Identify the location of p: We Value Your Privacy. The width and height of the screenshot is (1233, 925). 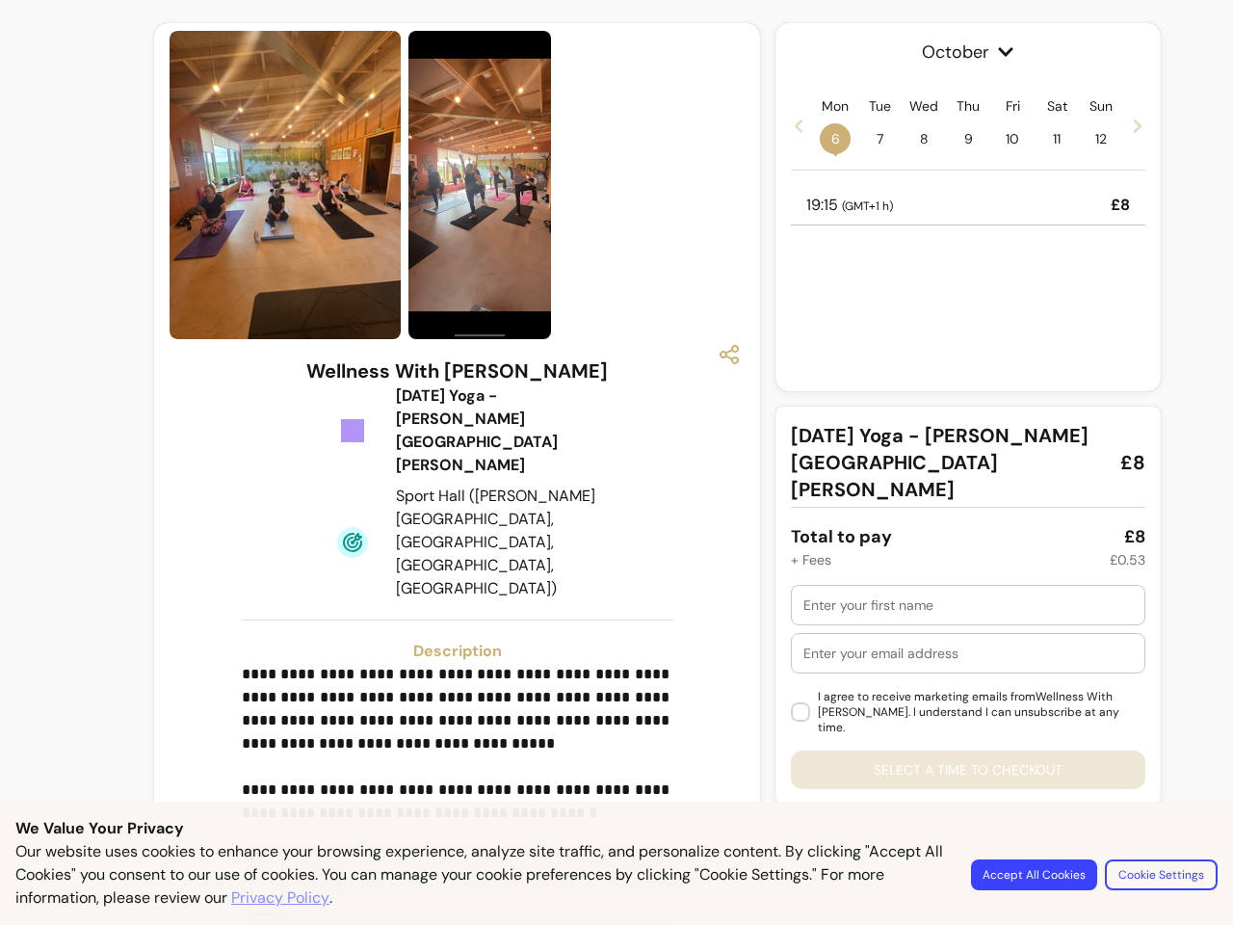
(617, 829).